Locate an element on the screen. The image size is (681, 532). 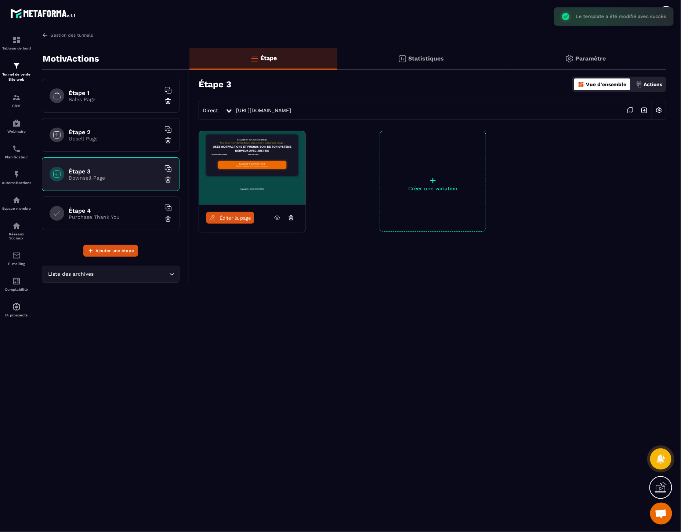
a: Gestion des tunnels is located at coordinates (67, 35).